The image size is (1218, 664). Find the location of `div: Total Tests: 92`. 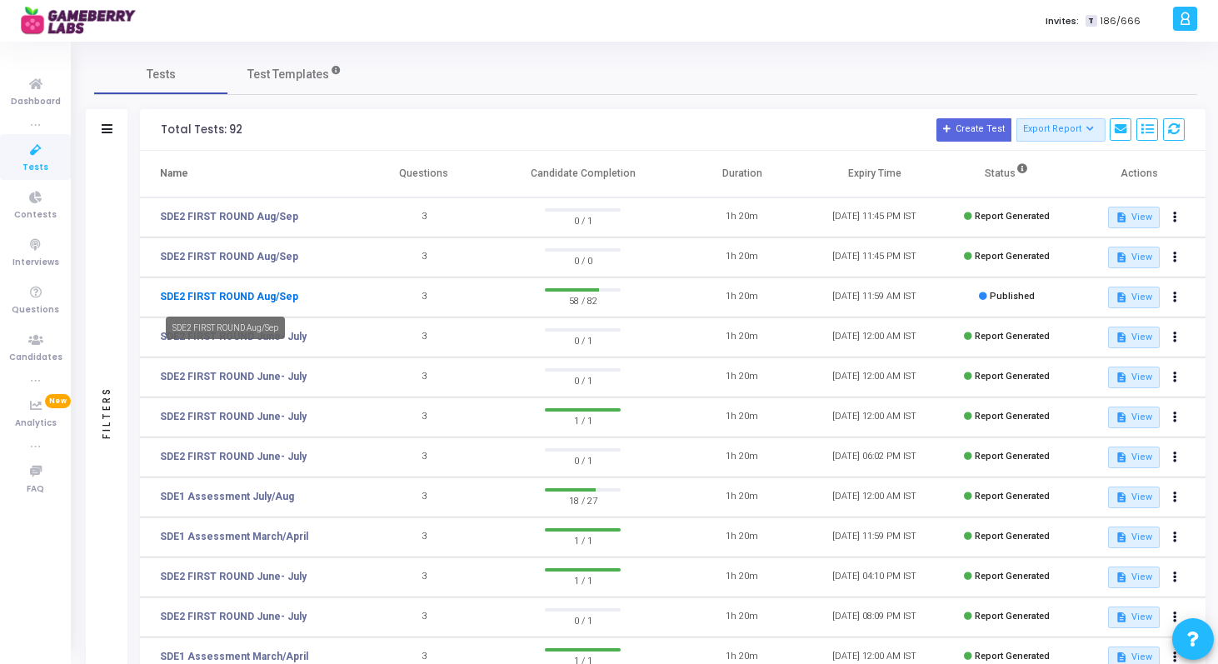

div: Total Tests: 92 is located at coordinates (202, 130).